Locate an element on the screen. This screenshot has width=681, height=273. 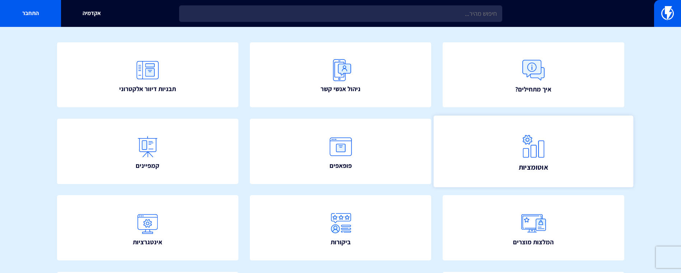
a: ביקורות is located at coordinates (341, 228).